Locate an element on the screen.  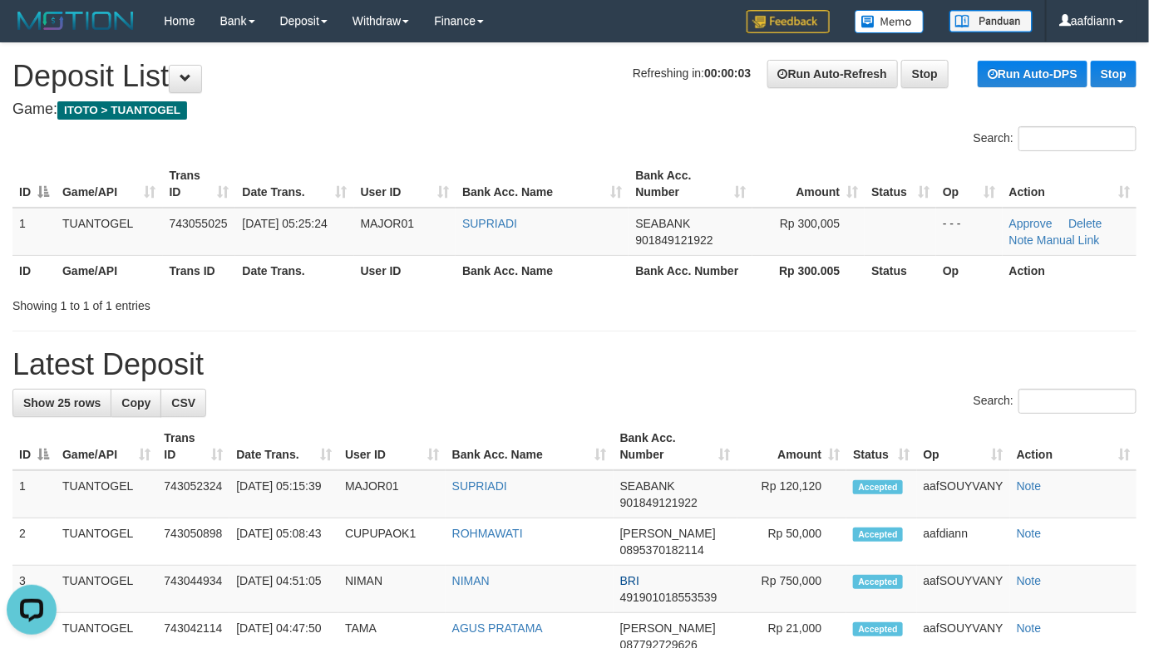
a: Manual Link is located at coordinates (1068, 240).